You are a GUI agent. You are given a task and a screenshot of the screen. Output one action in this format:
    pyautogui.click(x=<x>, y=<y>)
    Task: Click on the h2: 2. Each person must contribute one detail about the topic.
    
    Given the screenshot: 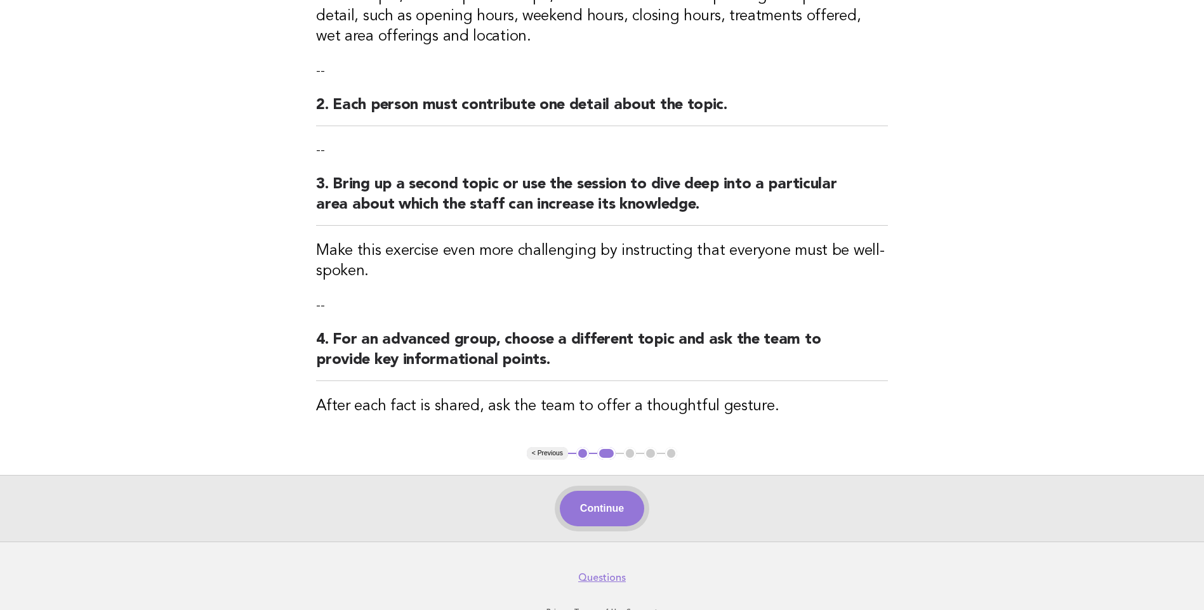 What is the action you would take?
    pyautogui.click(x=602, y=110)
    